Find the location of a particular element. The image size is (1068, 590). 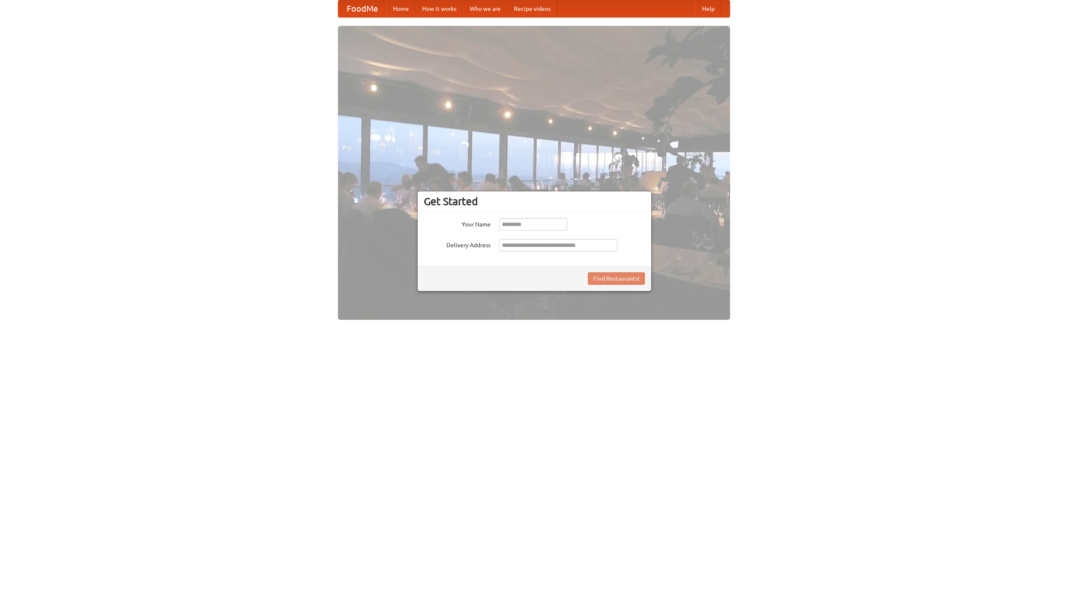

h3: Get Started is located at coordinates (535, 202).